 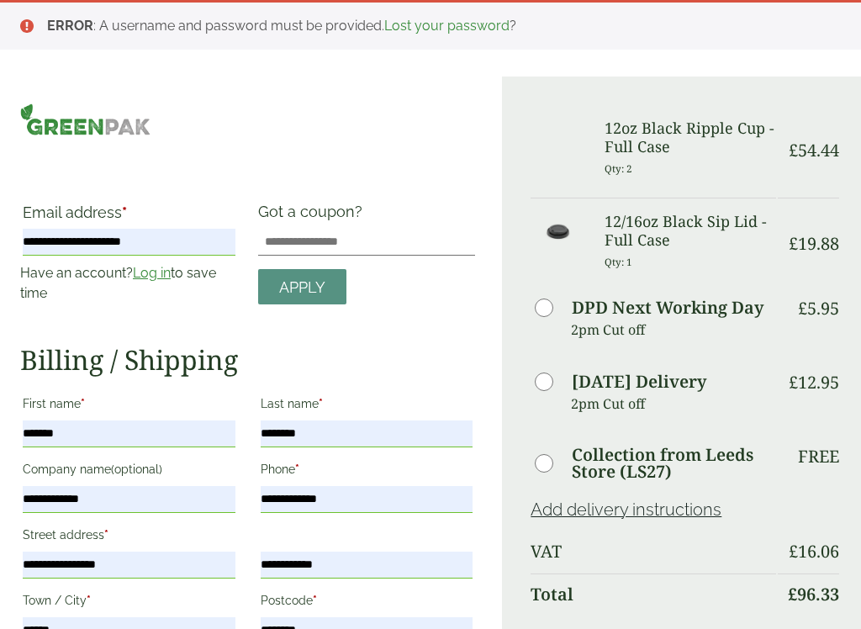 I want to click on span: (optional), so click(x=136, y=469).